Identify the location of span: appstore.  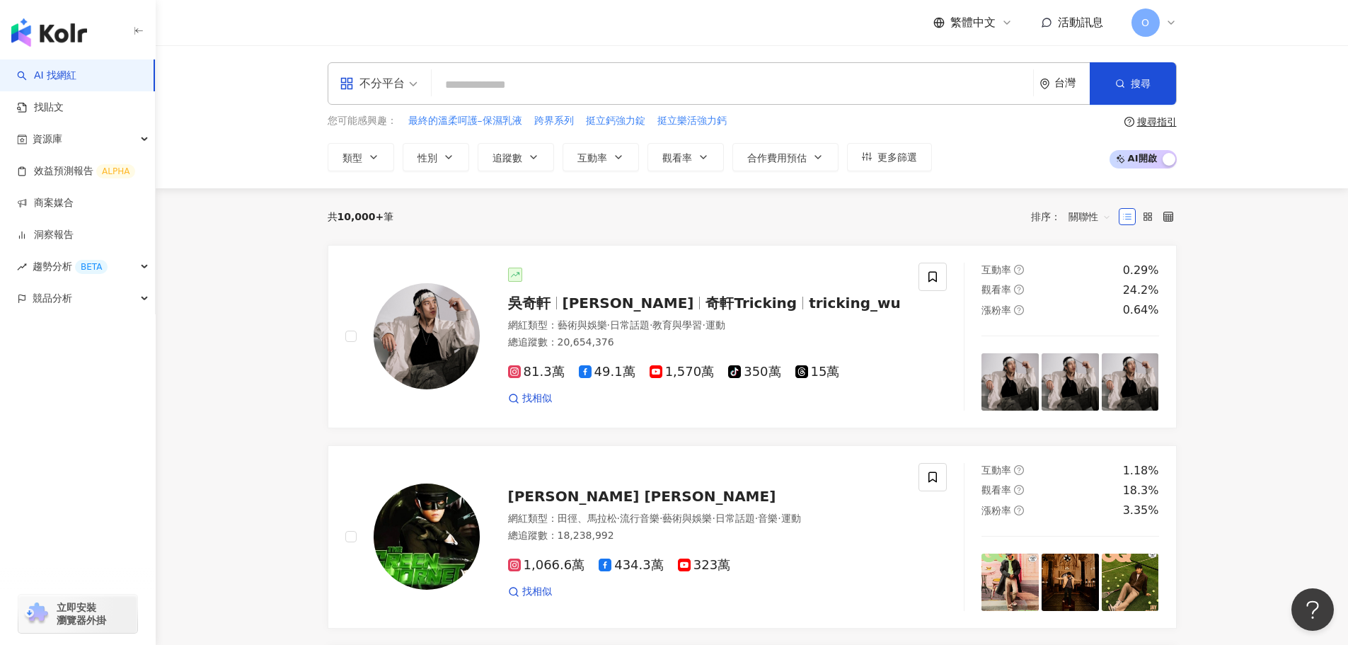
(347, 84).